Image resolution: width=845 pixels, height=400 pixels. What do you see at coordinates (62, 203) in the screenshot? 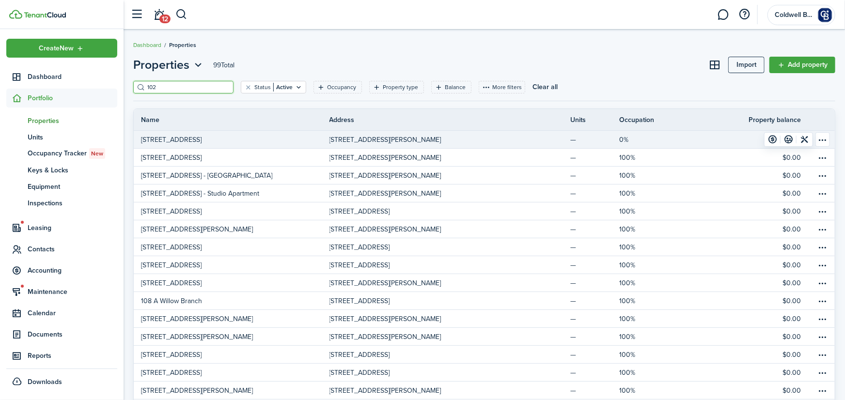
I see `a: Inspections` at bounding box center [62, 203].